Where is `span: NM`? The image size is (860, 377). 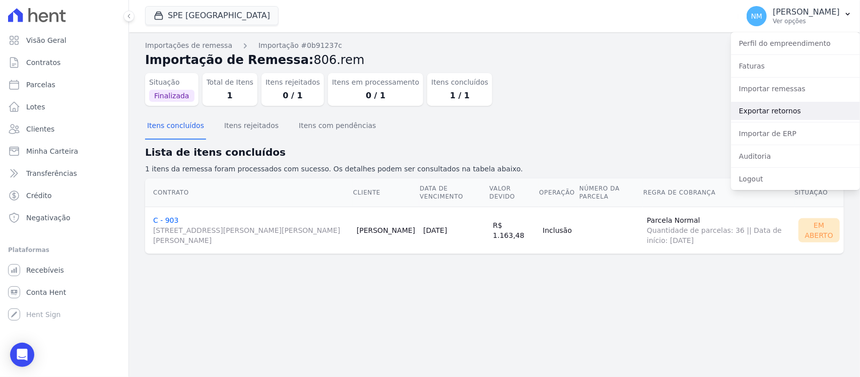 span: NM is located at coordinates (757, 16).